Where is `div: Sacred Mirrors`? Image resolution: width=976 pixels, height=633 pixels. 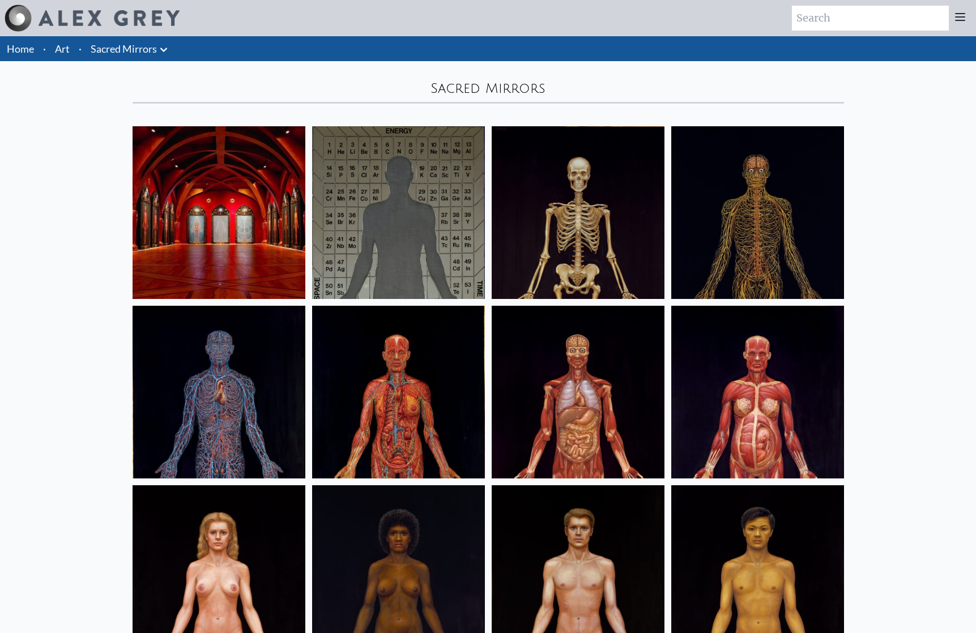 div: Sacred Mirrors is located at coordinates (488, 88).